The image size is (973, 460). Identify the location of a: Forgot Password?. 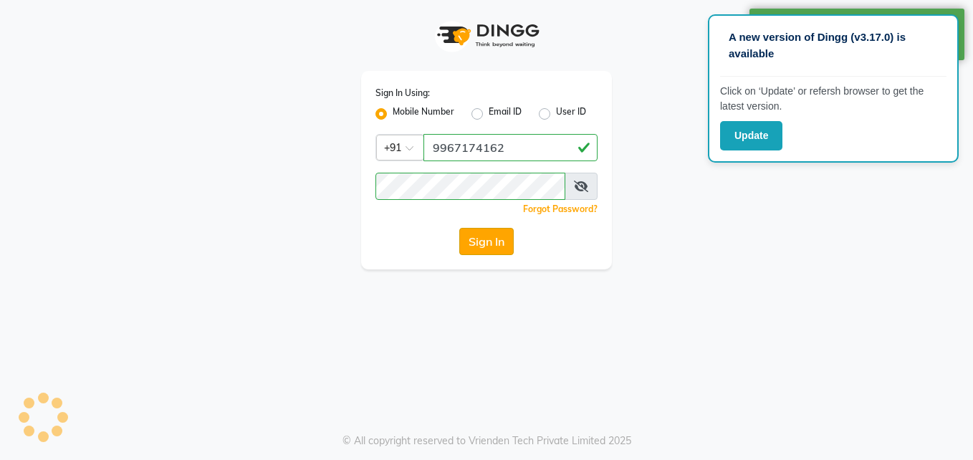
(560, 208).